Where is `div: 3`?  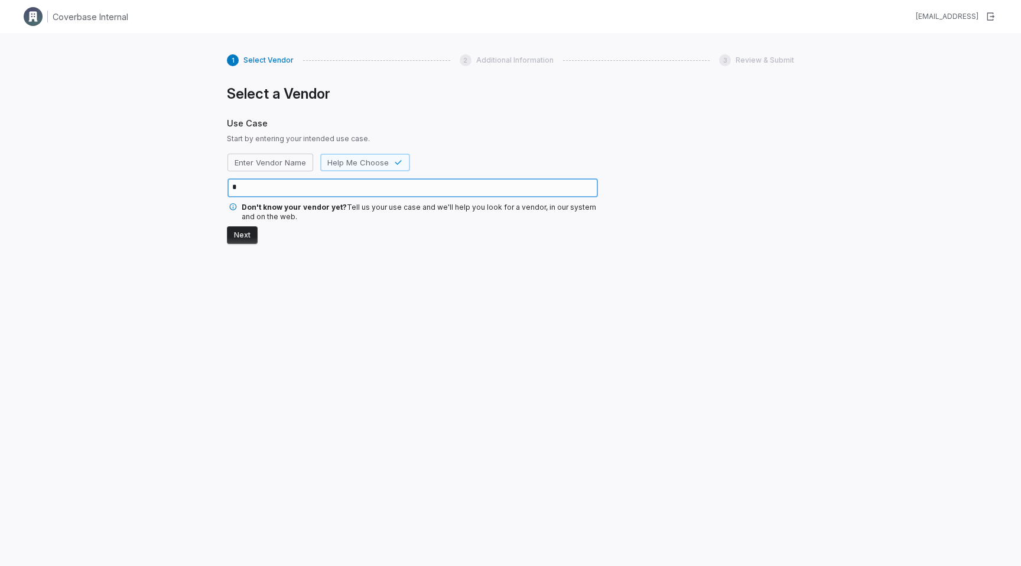 div: 3 is located at coordinates (725, 60).